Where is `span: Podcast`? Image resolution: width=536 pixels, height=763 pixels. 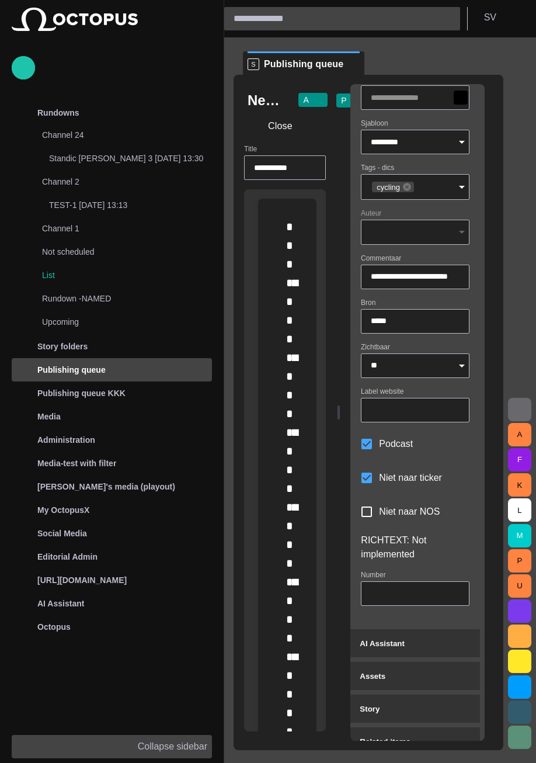 span: Podcast is located at coordinates (396, 444).